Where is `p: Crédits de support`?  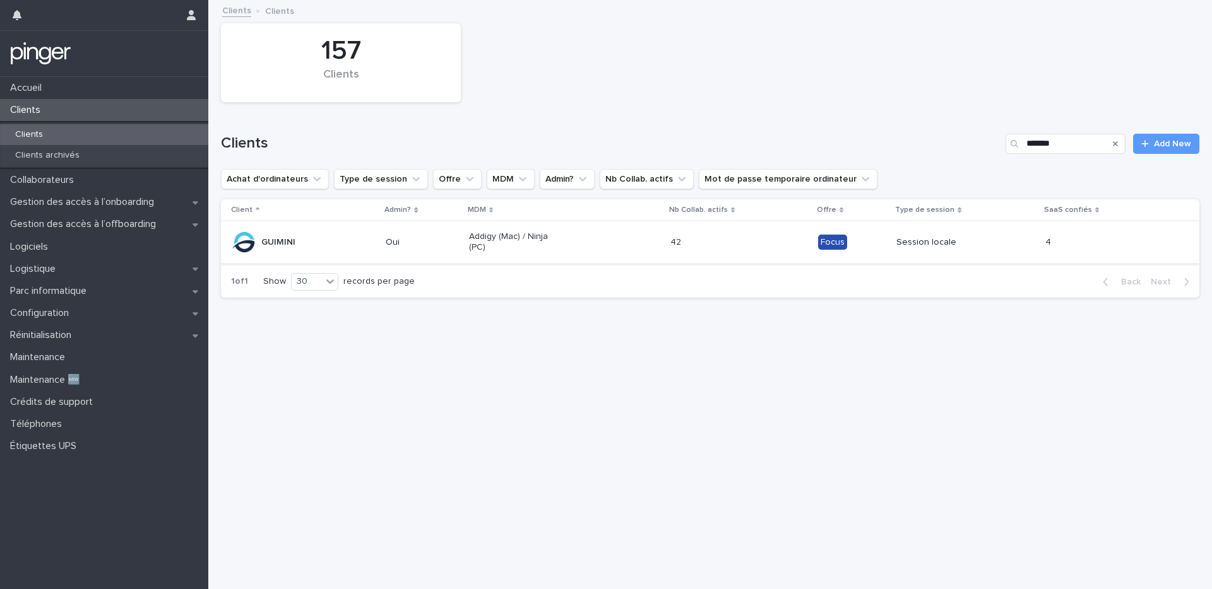 p: Crédits de support is located at coordinates (54, 402).